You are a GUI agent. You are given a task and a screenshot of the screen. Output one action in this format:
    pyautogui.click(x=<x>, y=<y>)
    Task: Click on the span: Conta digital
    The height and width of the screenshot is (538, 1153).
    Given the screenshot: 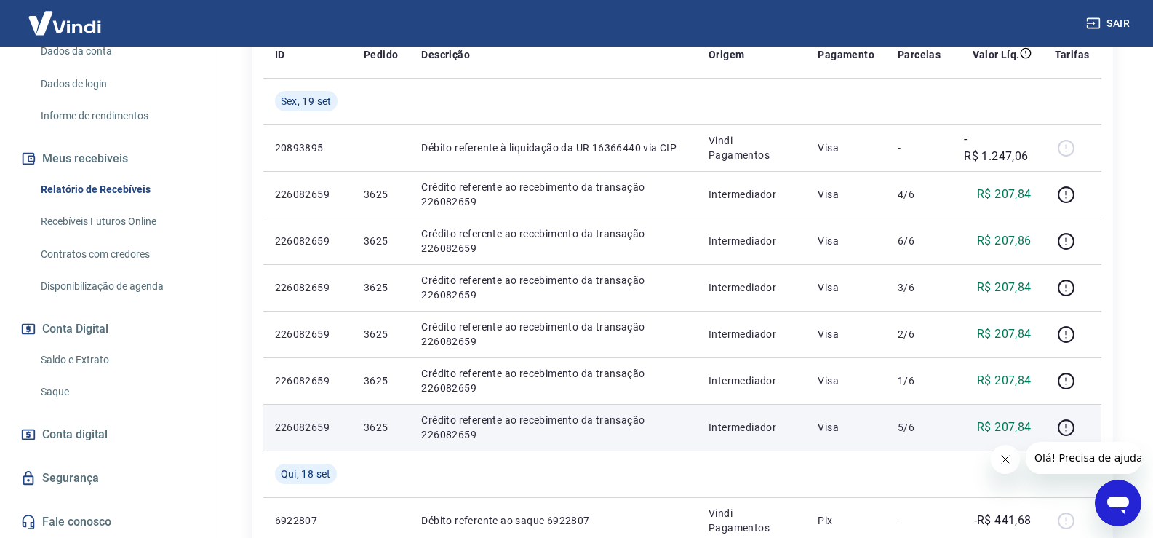 What is the action you would take?
    pyautogui.click(x=75, y=434)
    